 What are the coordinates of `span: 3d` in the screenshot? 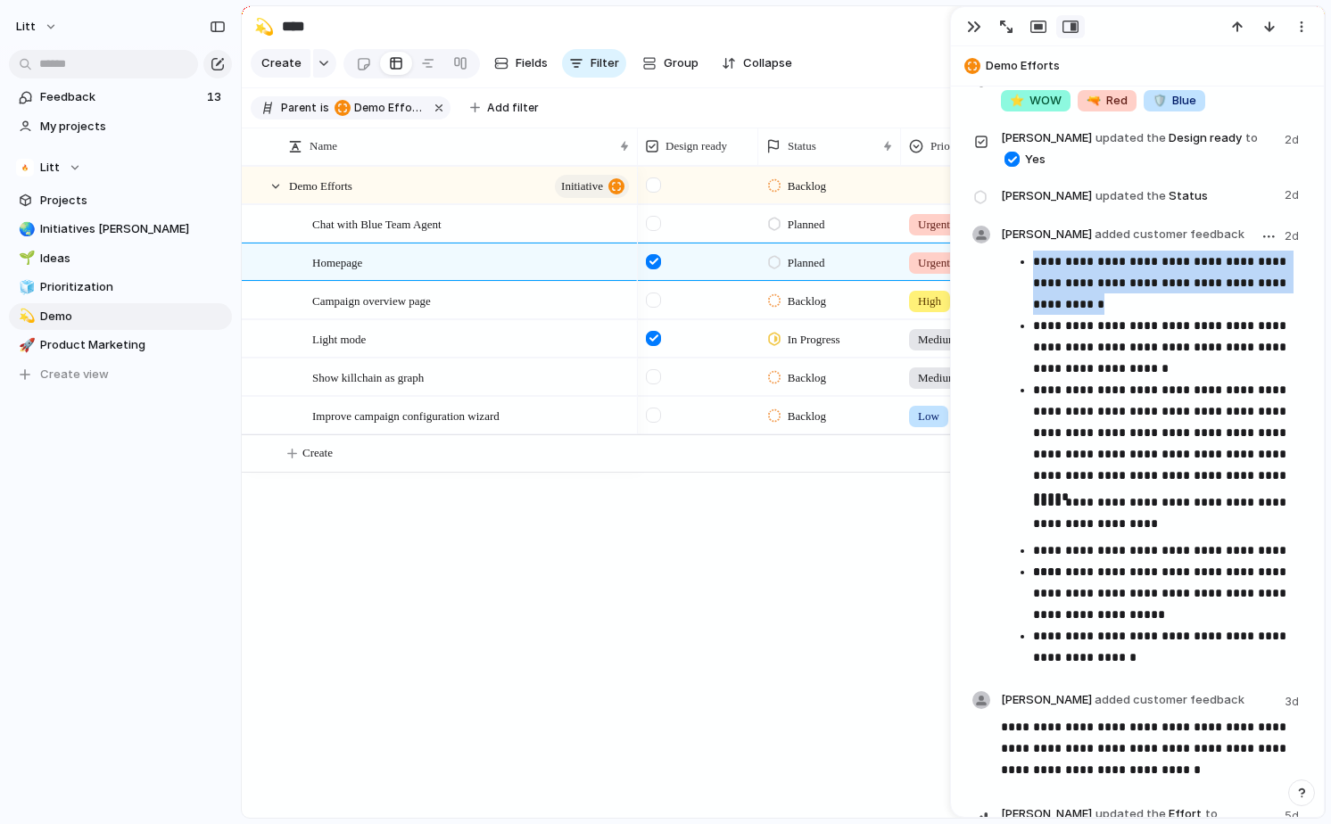 It's located at (1294, 702).